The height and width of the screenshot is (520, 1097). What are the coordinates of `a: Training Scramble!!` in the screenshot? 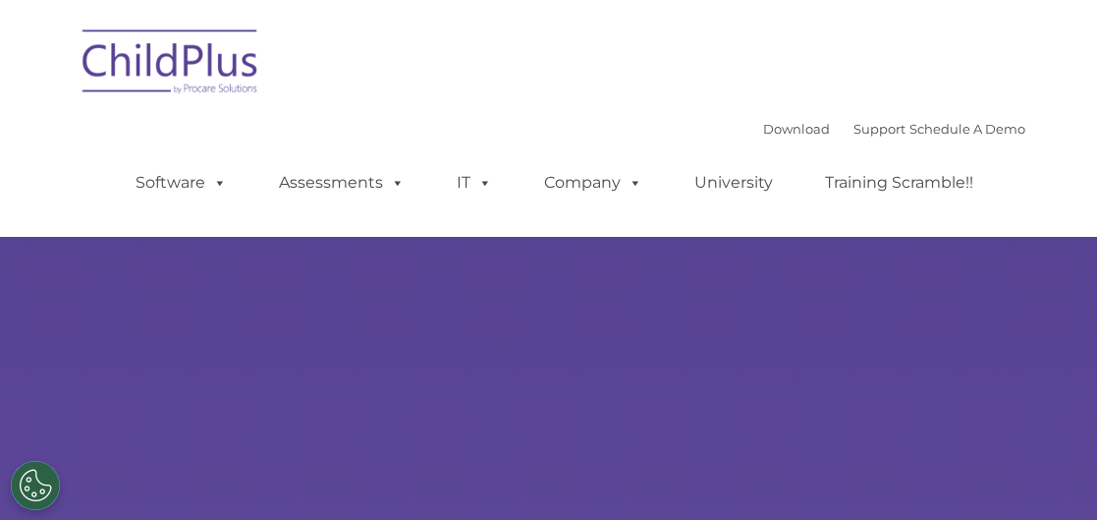 It's located at (899, 183).